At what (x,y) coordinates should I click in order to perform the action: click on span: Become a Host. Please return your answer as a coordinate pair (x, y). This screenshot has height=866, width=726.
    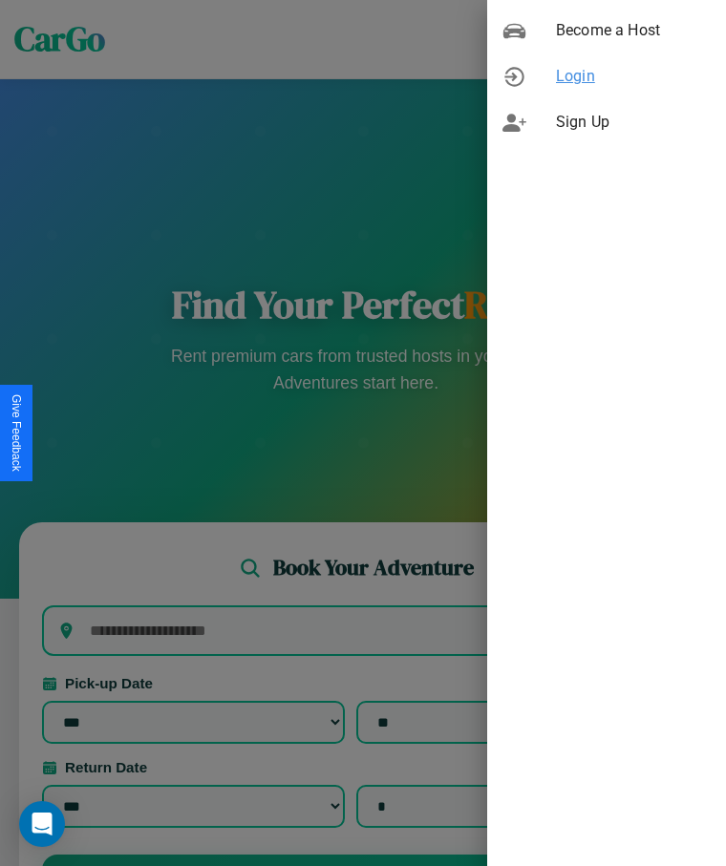
    Looking at the image, I should click on (633, 31).